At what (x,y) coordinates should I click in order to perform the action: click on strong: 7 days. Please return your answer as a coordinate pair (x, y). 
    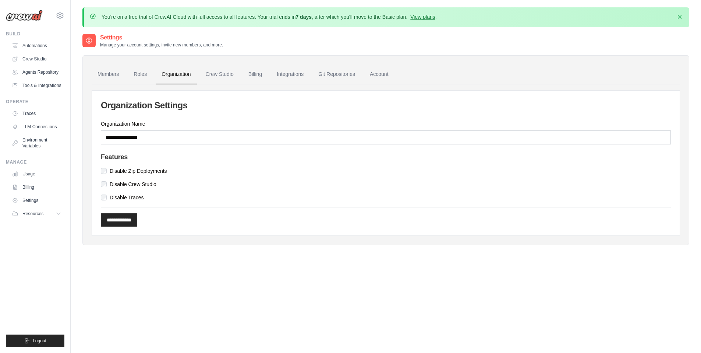
    Looking at the image, I should click on (304, 17).